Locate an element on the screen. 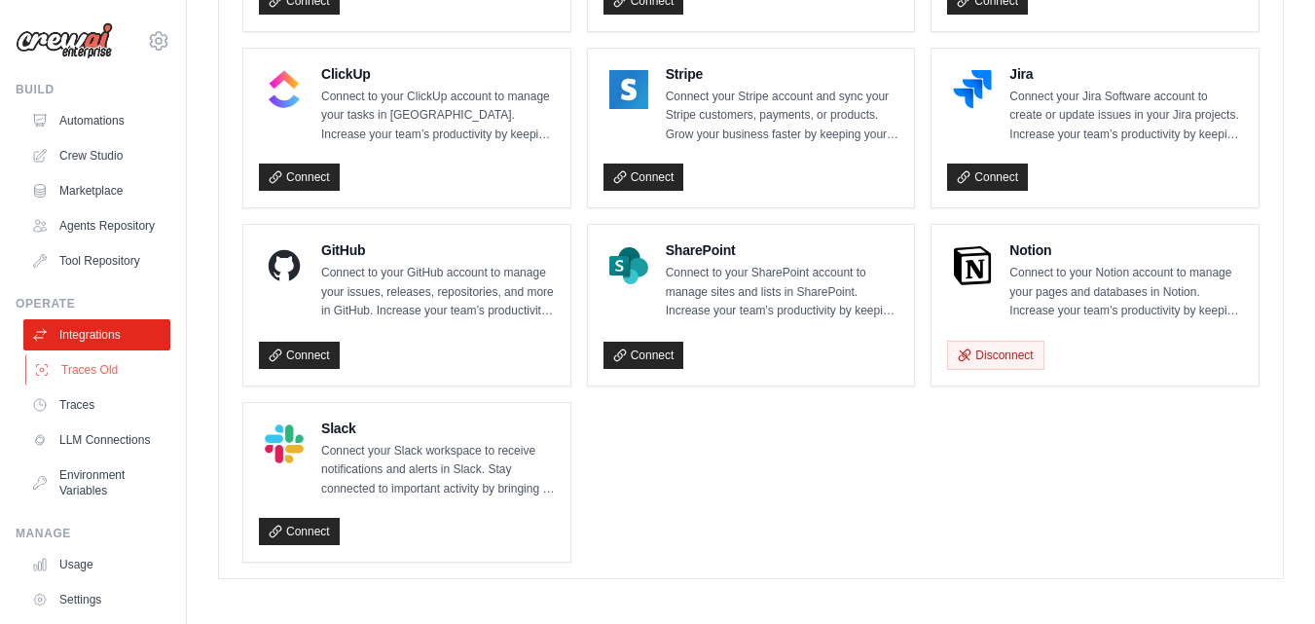 The width and height of the screenshot is (1315, 624). img: Logo is located at coordinates (64, 41).